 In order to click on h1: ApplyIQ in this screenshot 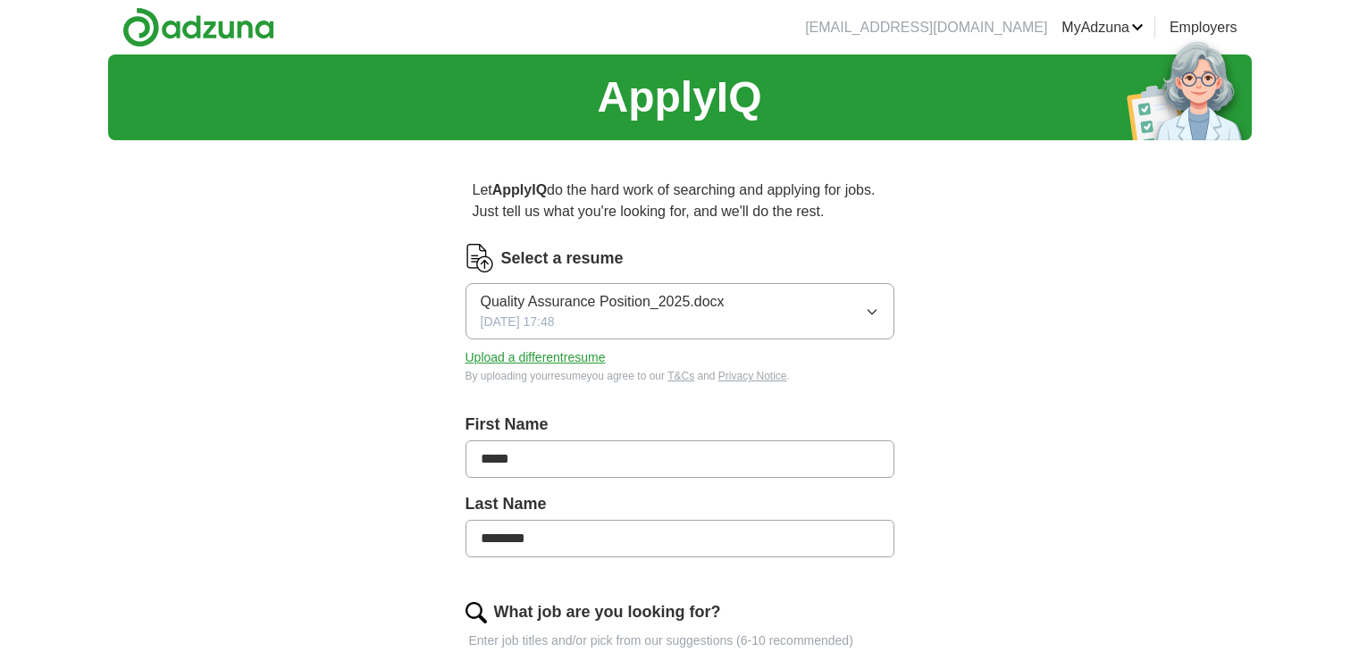, I will do `click(679, 97)`.